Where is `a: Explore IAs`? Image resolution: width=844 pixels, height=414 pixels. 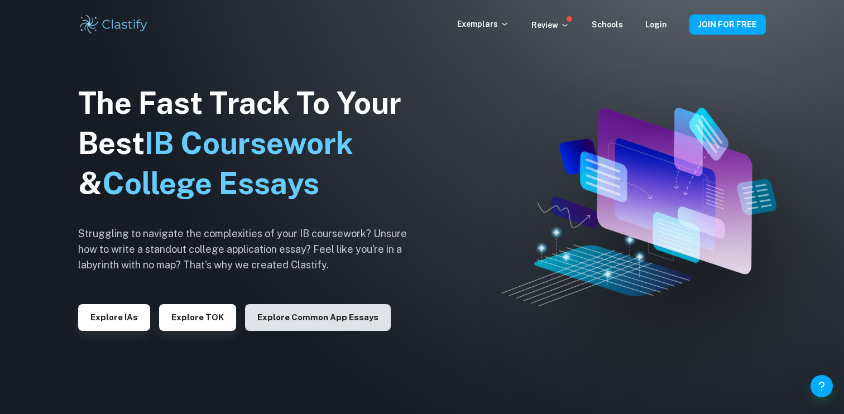 a: Explore IAs is located at coordinates (114, 317).